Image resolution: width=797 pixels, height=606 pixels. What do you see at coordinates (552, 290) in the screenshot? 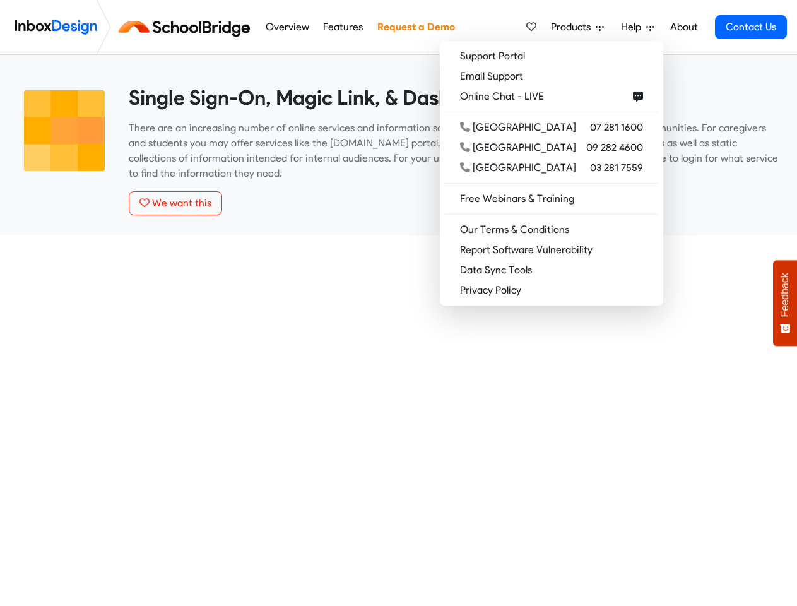
I see `a: Privacy Policy` at bounding box center [552, 290].